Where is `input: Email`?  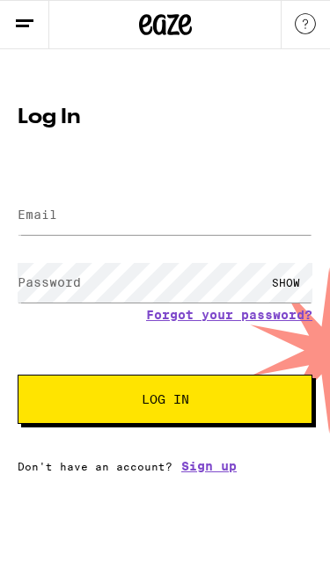
input: Email is located at coordinates (164, 215).